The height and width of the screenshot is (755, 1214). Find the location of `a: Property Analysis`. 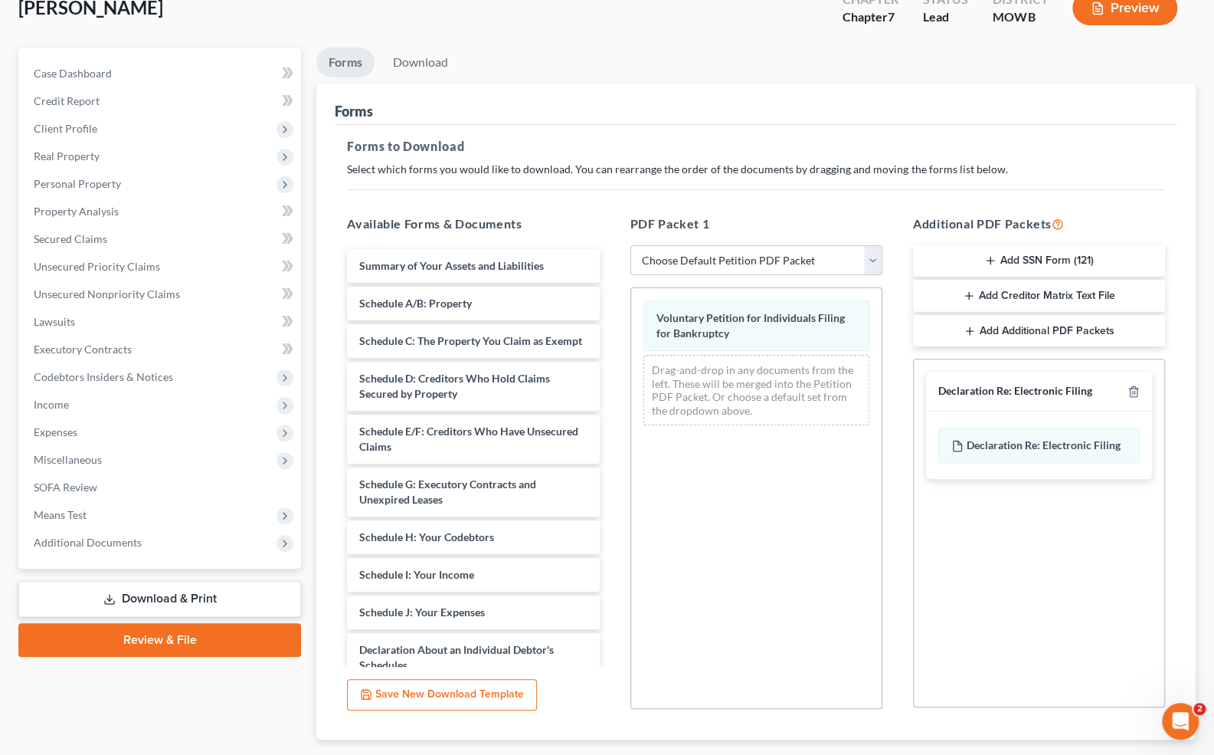

a: Property Analysis is located at coordinates (161, 211).